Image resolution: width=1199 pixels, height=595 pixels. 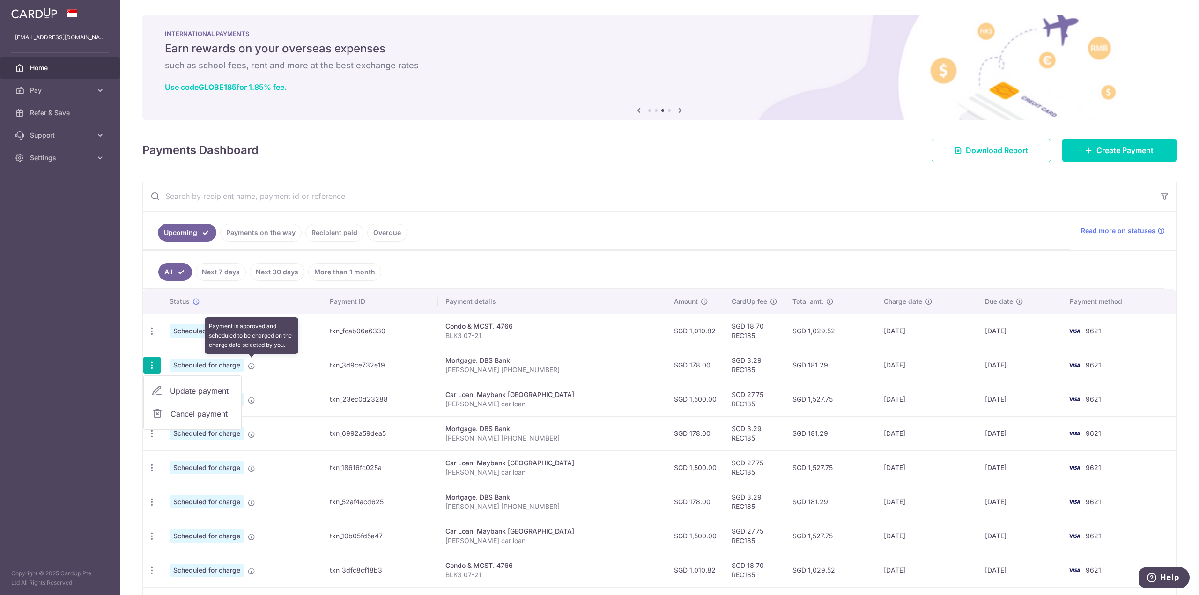 I want to click on a: Next 30 days, so click(x=277, y=272).